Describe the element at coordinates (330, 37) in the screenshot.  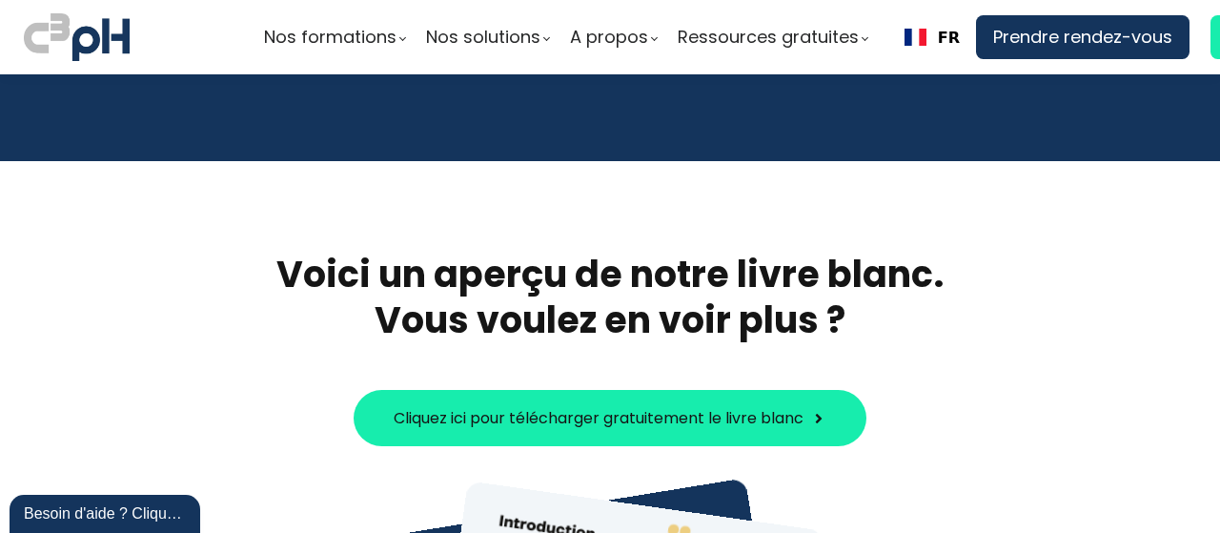
I see `span: Nos formations` at that location.